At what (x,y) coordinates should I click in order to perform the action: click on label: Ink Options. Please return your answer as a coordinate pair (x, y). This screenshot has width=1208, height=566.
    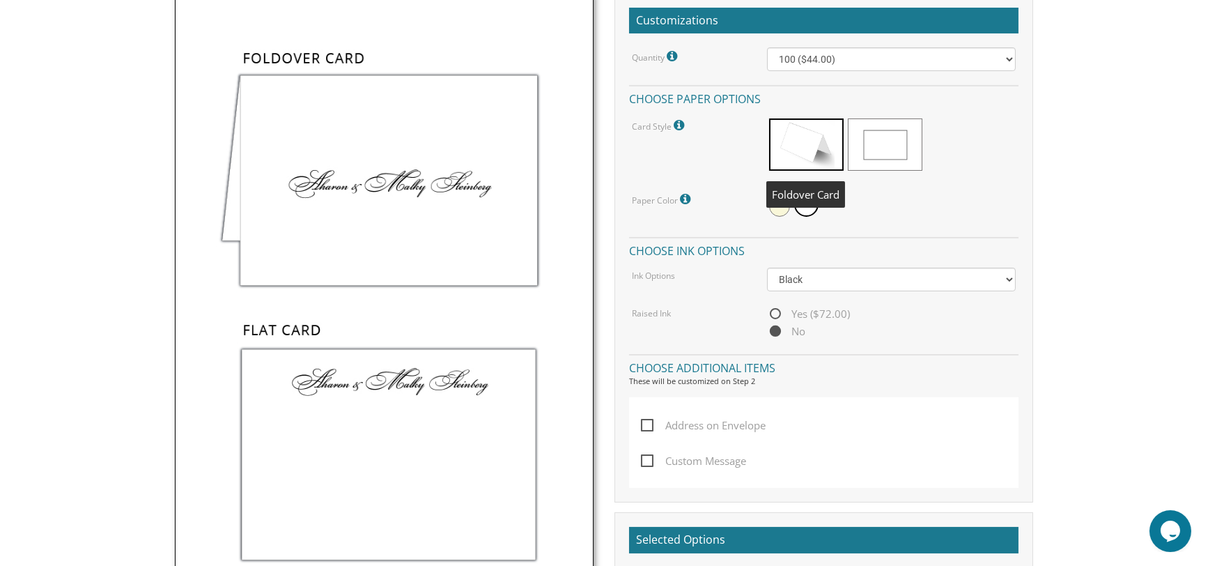
    Looking at the image, I should click on (653, 275).